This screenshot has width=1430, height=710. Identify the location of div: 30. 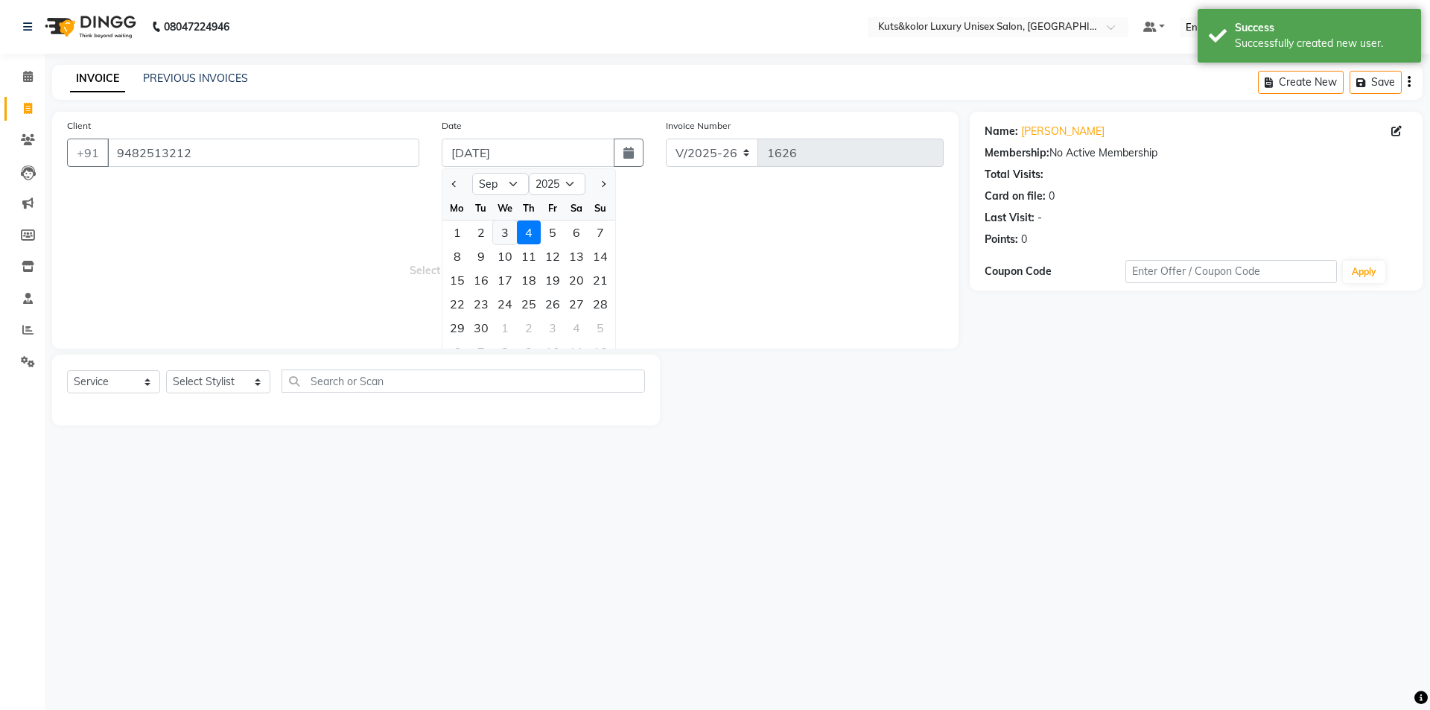
(481, 328).